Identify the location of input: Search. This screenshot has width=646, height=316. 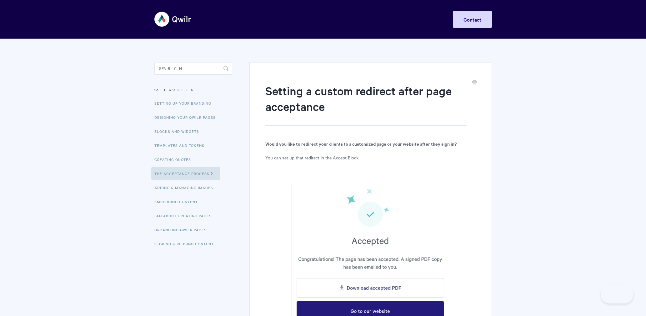
(193, 68).